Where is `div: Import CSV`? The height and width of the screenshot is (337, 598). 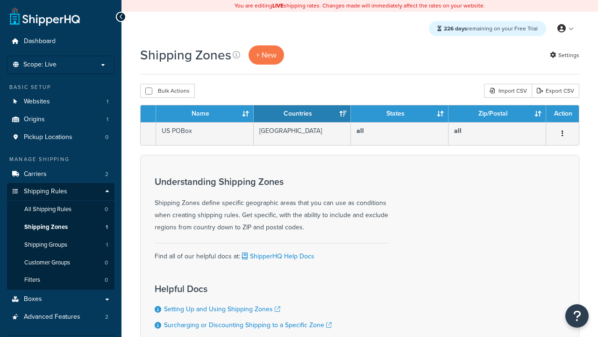 div: Import CSV is located at coordinates (508, 91).